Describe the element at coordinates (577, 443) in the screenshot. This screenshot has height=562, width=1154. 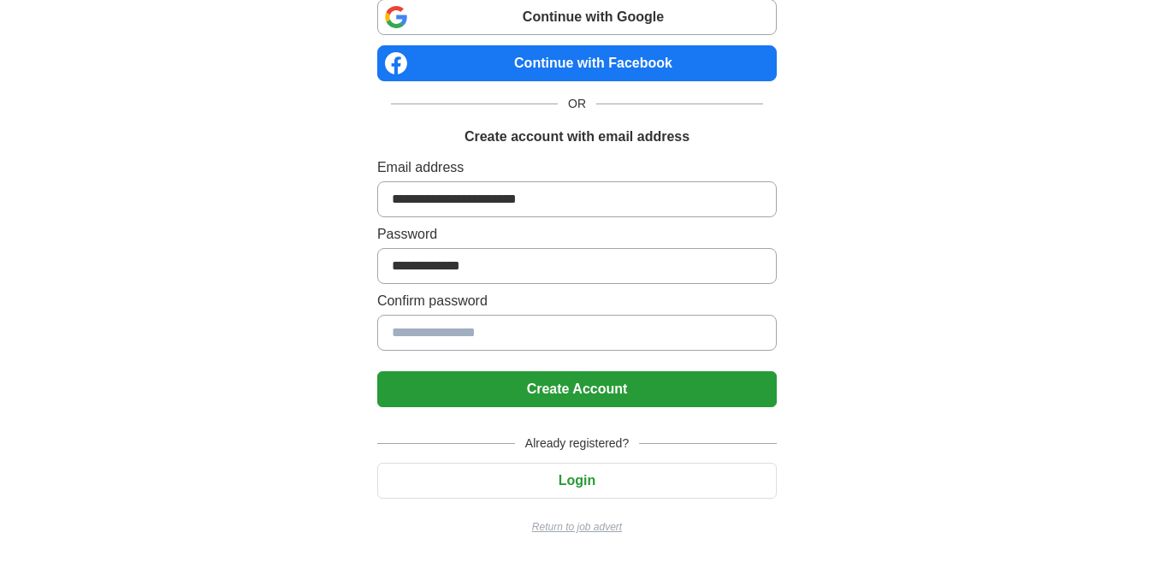
I see `span: Already registered?` at that location.